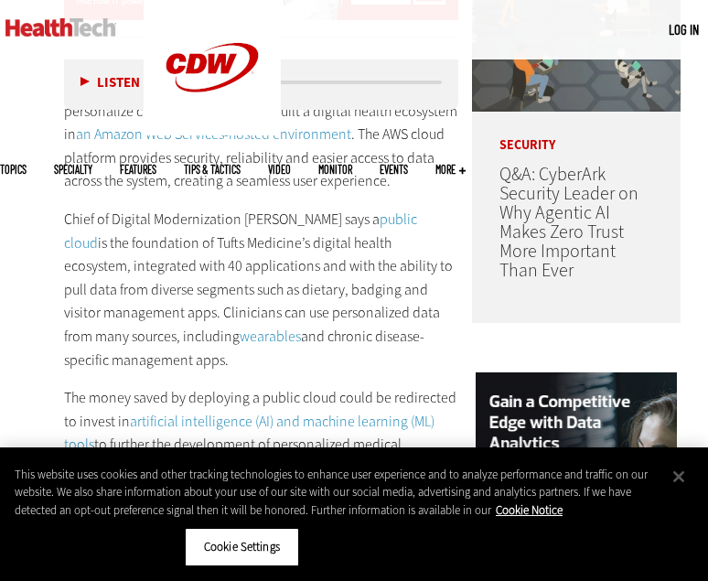  What do you see at coordinates (73, 169) in the screenshot?
I see `span: Specialty` at bounding box center [73, 169].